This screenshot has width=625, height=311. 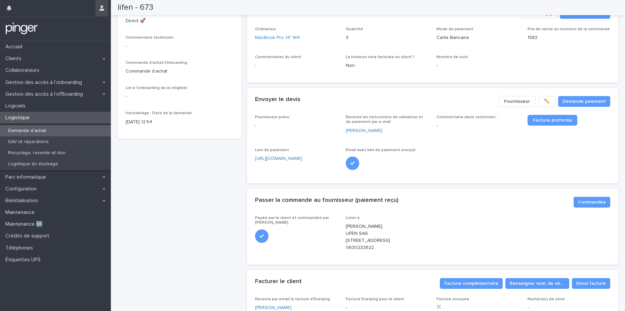 What do you see at coordinates (387, 65) in the screenshot?
I see `p: Non` at bounding box center [387, 65].